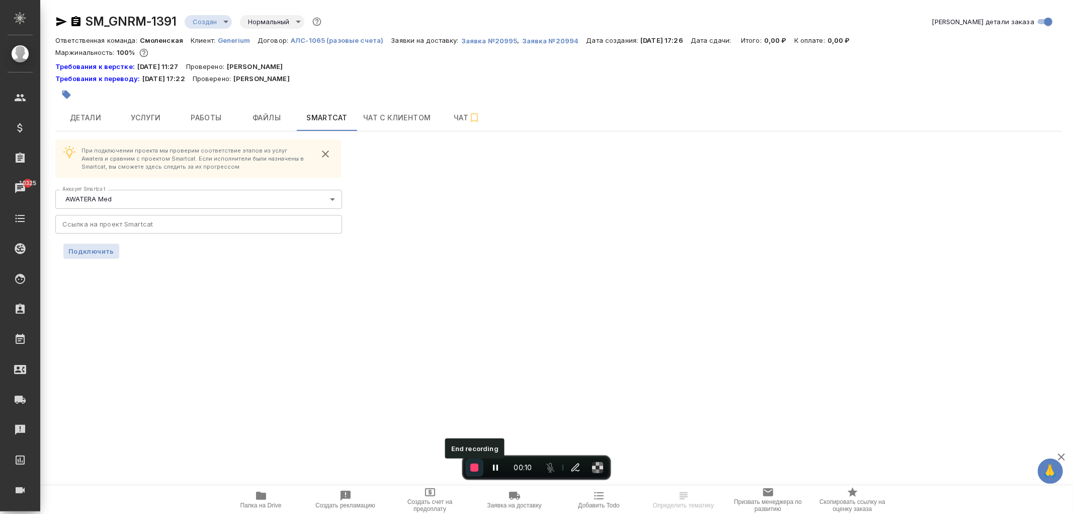 The image size is (1073, 514). I want to click on p: При подключении проекта мы проверим соответствие этапов из услуг Awatera и сравним с проектом Sma..., so click(196, 158).